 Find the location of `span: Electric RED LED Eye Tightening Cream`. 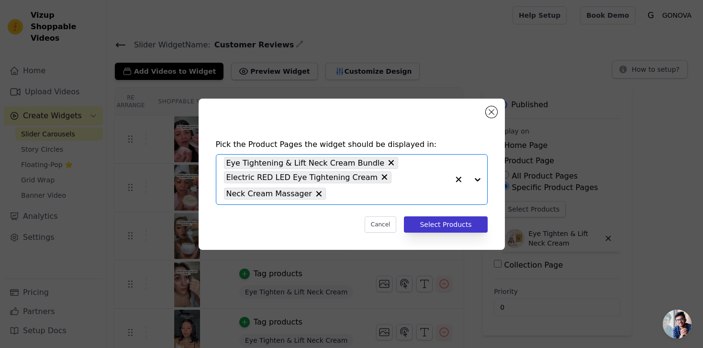

span: Electric RED LED Eye Tightening Cream is located at coordinates (302, 177).